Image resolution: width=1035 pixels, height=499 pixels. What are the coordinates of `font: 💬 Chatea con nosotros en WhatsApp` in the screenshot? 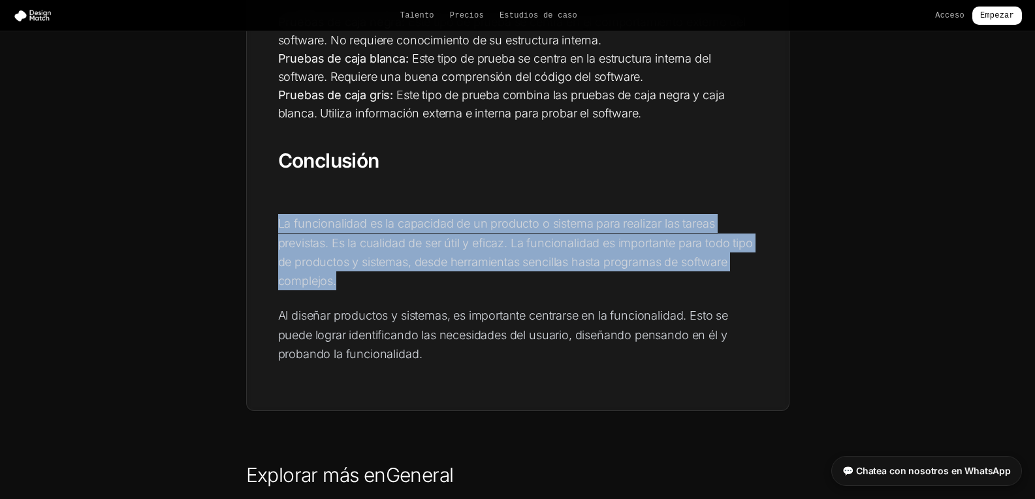 It's located at (926, 471).